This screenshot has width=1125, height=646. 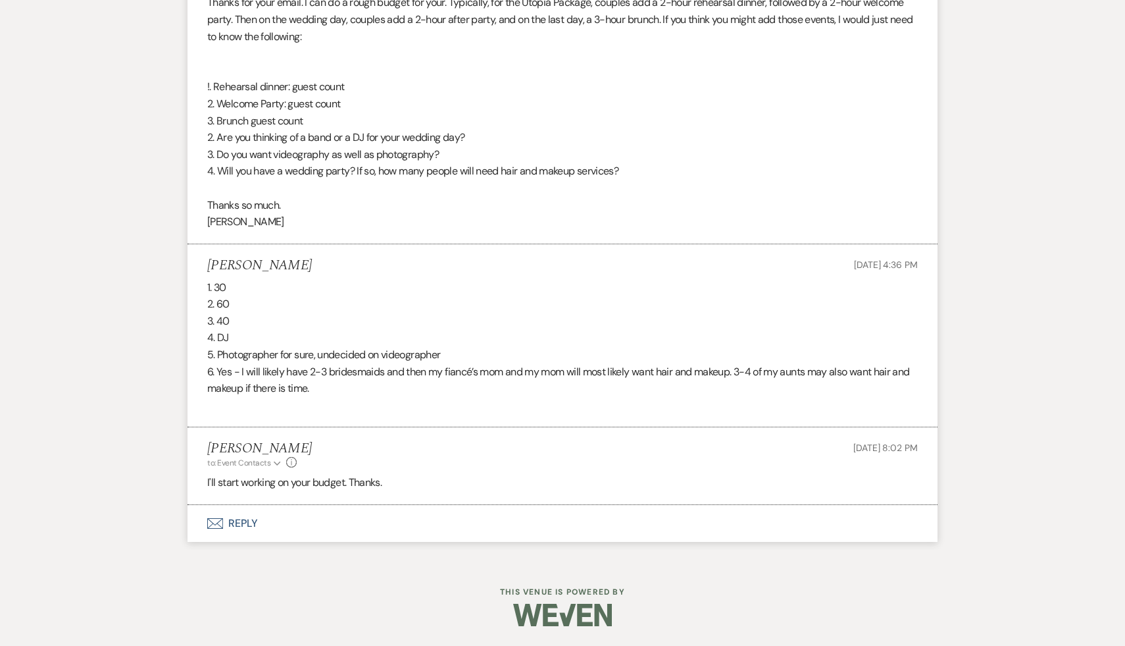 What do you see at coordinates (563, 87) in the screenshot?
I see `p: !. Rehearsal dinner: guest count` at bounding box center [563, 87].